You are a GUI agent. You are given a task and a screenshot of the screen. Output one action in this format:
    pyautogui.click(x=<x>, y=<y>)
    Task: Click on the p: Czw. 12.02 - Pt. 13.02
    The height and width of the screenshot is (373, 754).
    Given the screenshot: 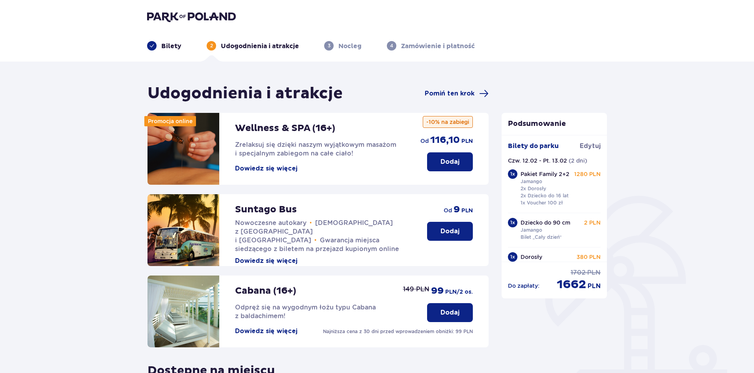 What is the action you would take?
    pyautogui.click(x=537, y=160)
    